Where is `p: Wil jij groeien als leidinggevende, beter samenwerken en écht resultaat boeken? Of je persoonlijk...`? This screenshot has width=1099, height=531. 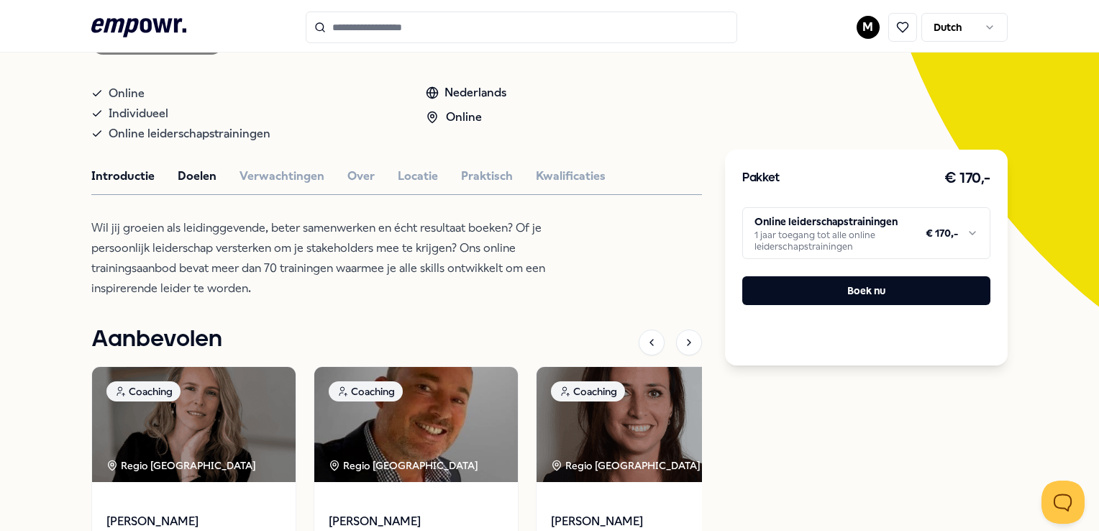
p: Wil jij groeien als leidinggevende, beter samenwerken en écht resultaat boeken? Of je persoonlijk... is located at coordinates (325, 258).